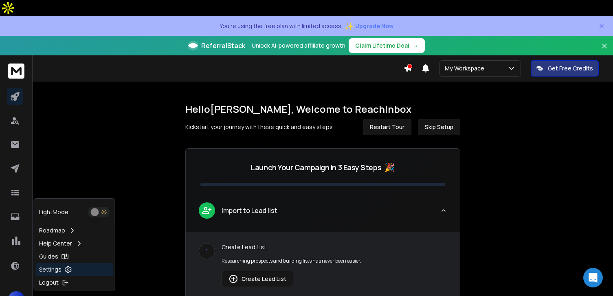  Describe the element at coordinates (223, 46) in the screenshot. I see `span: ReferralStack` at that location.